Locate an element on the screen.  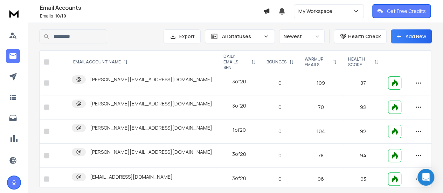
td: 70 is located at coordinates (321, 107).